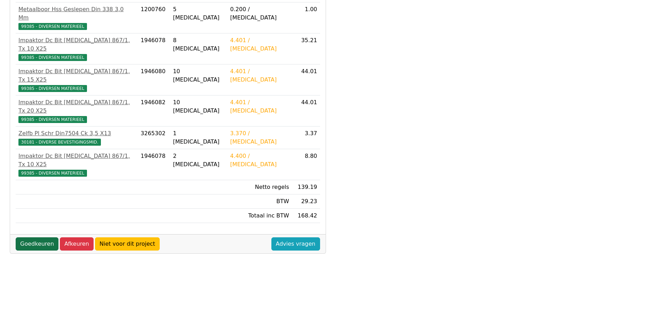 The image size is (660, 322). Describe the element at coordinates (306, 18) in the screenshot. I see `td: 1.00` at that location.